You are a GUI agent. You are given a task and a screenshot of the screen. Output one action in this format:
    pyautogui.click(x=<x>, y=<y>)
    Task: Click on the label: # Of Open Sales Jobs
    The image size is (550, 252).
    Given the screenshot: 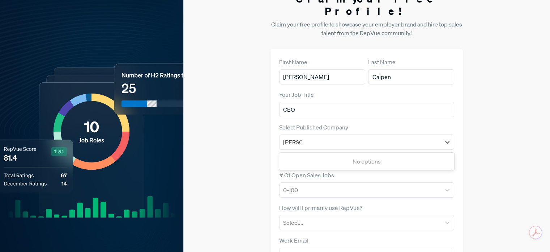 What is the action you would take?
    pyautogui.click(x=307, y=175)
    